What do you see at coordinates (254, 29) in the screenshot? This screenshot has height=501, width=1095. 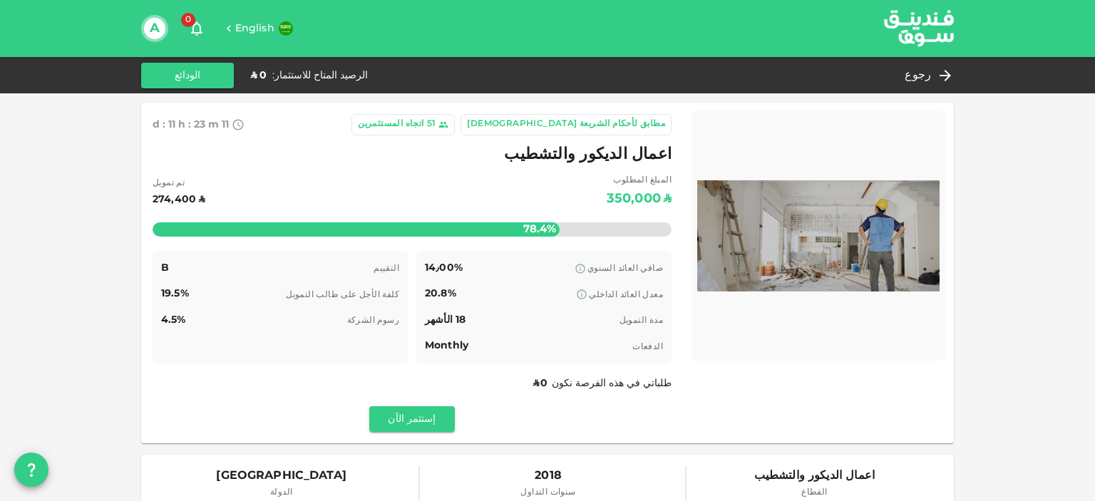 I see `span: English` at bounding box center [254, 29].